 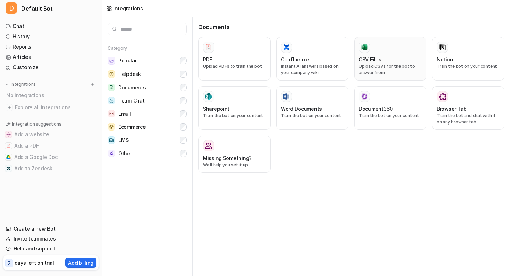 I want to click on button: LMSLMS, so click(x=147, y=140).